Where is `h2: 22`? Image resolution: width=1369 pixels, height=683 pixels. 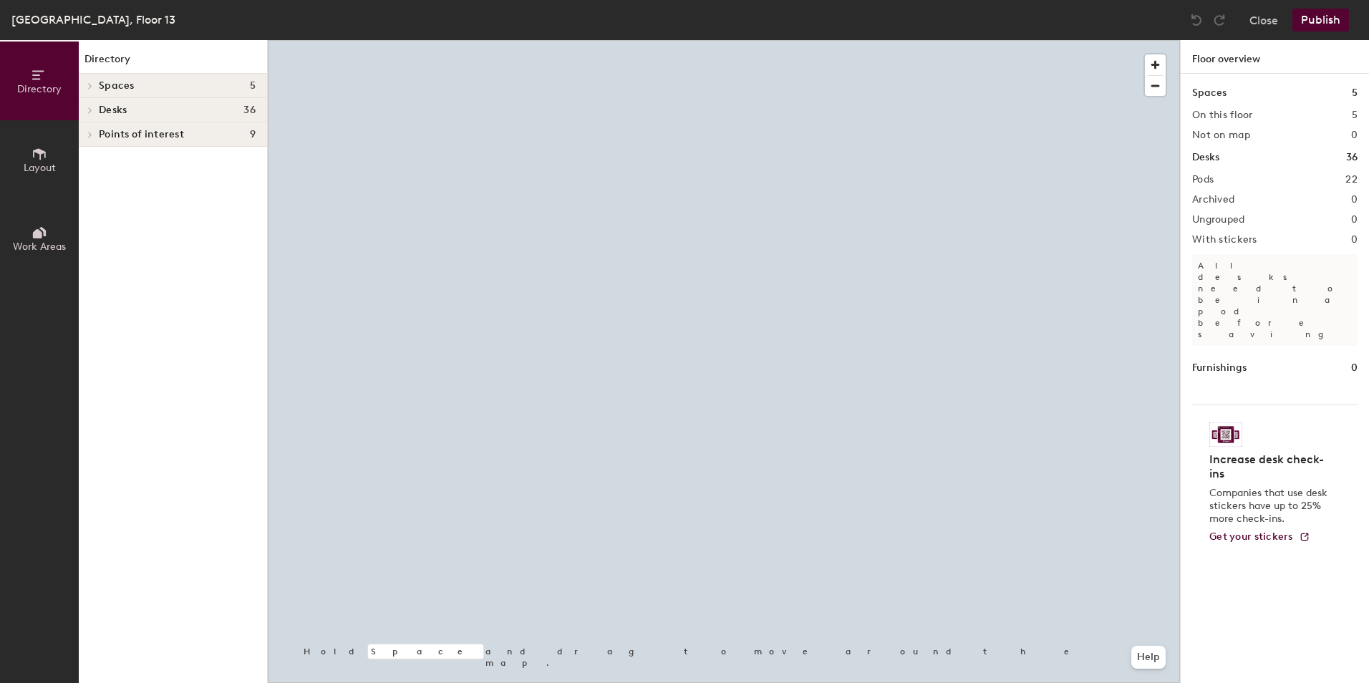 h2: 22 is located at coordinates (1351, 180).